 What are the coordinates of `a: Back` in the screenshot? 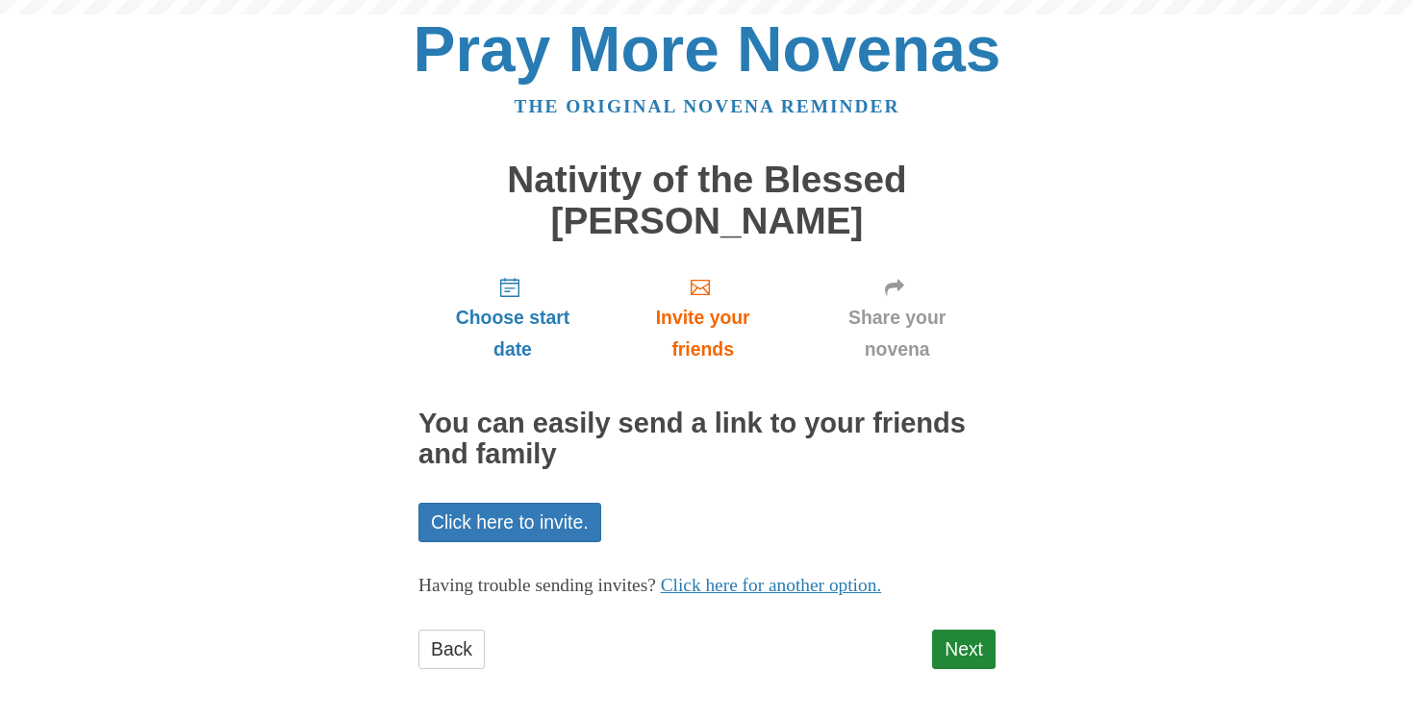 It's located at (451, 649).